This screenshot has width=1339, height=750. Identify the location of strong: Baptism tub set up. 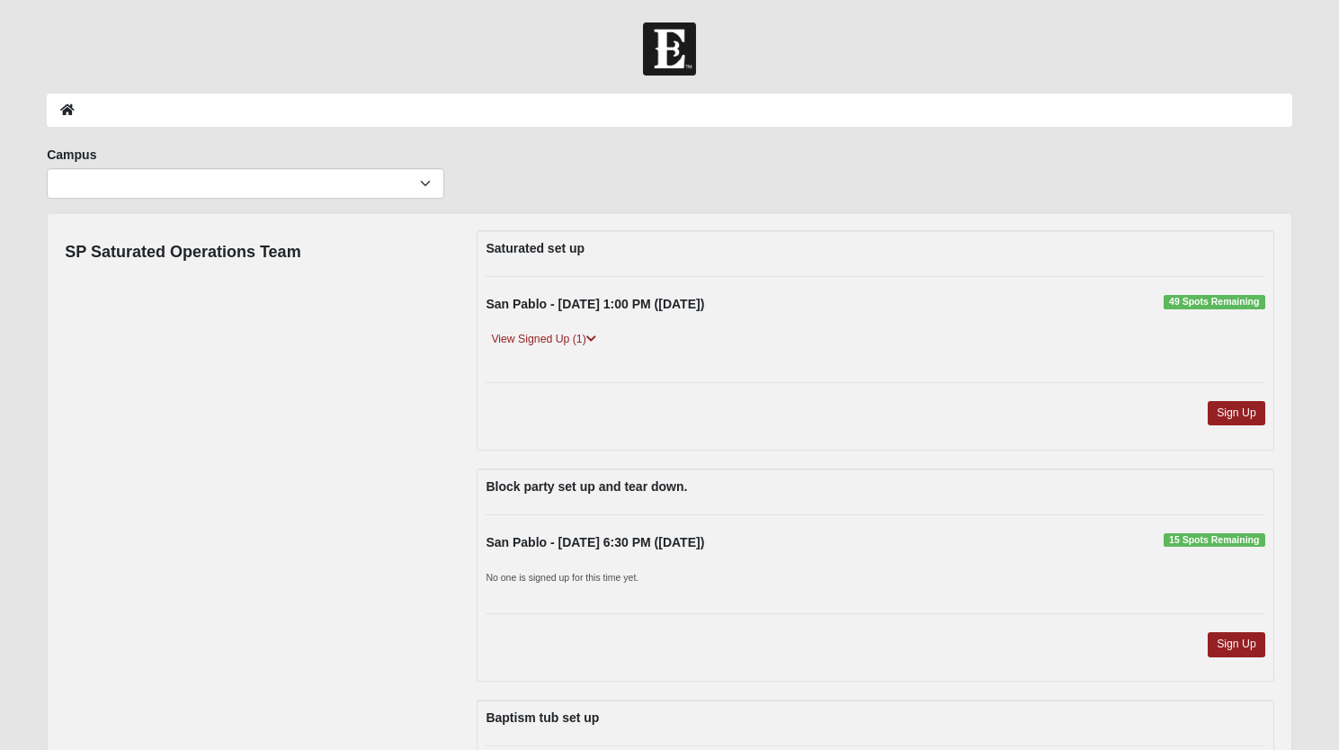
(542, 717).